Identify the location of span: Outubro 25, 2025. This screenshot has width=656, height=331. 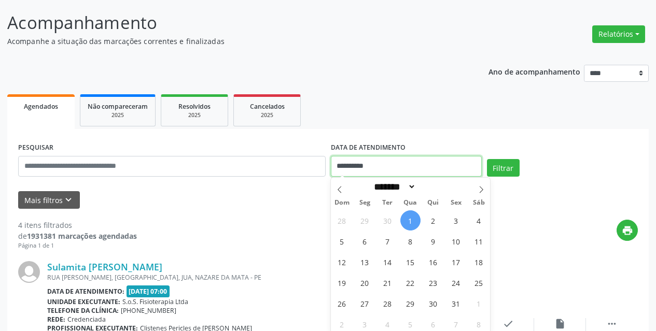
(479, 283).